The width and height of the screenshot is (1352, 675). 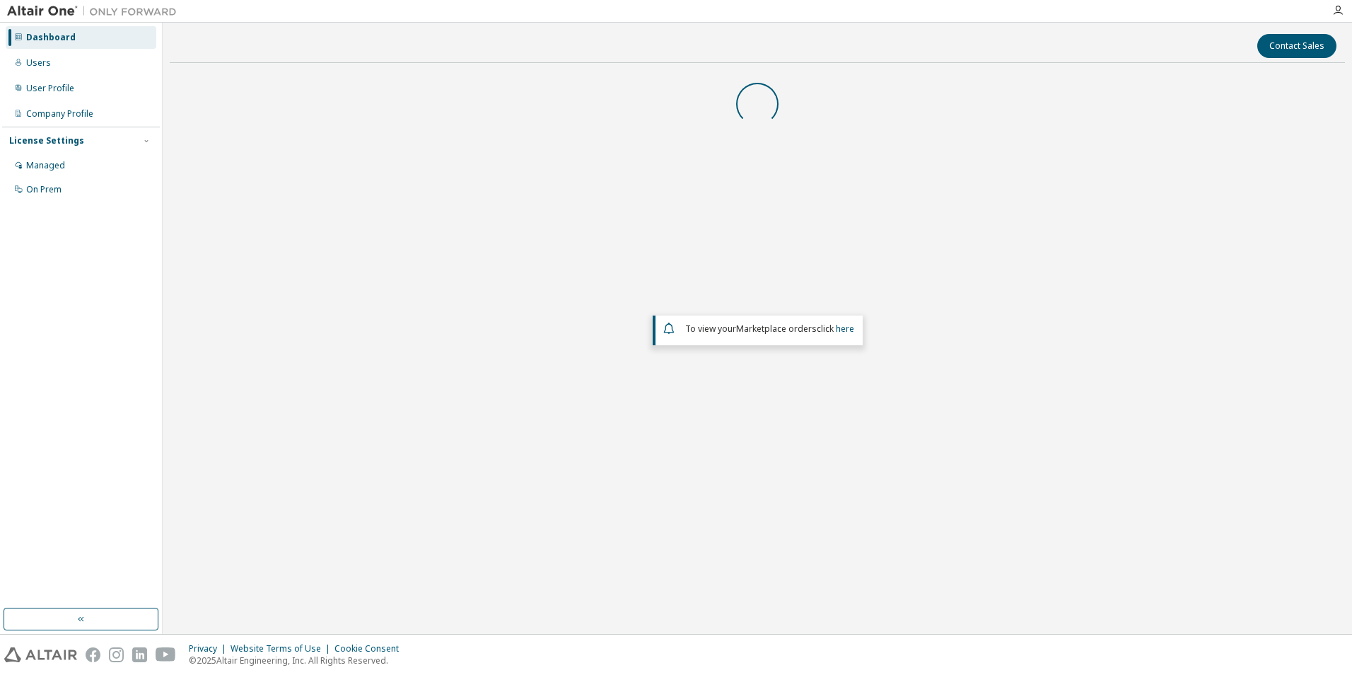 What do you see at coordinates (770, 328) in the screenshot?
I see `span: To view your click` at bounding box center [770, 328].